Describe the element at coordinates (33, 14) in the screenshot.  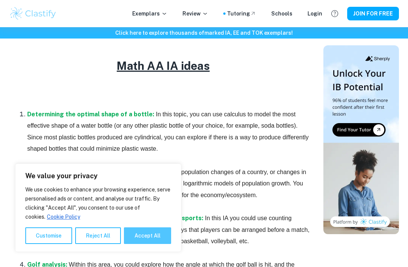
I see `a: Clastify logo` at that location.